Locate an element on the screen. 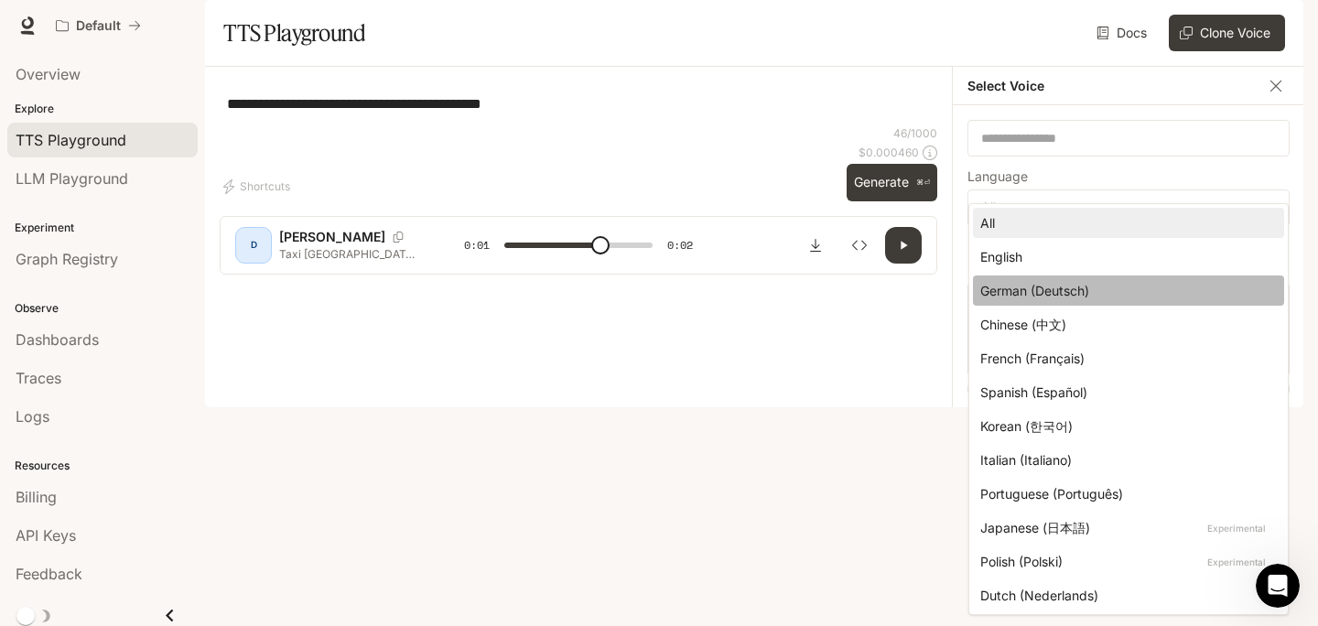  div: Japanese (日本語) is located at coordinates (1125, 527).